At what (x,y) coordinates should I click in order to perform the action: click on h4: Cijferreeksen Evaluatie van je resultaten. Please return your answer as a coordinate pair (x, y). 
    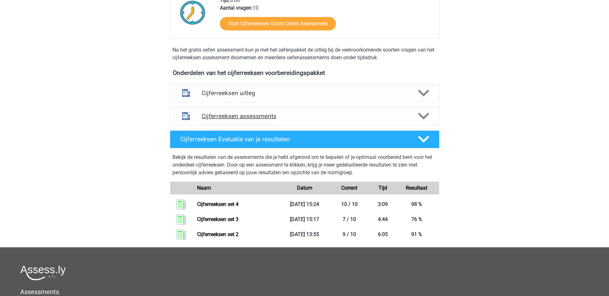
    Looking at the image, I should click on (294, 139).